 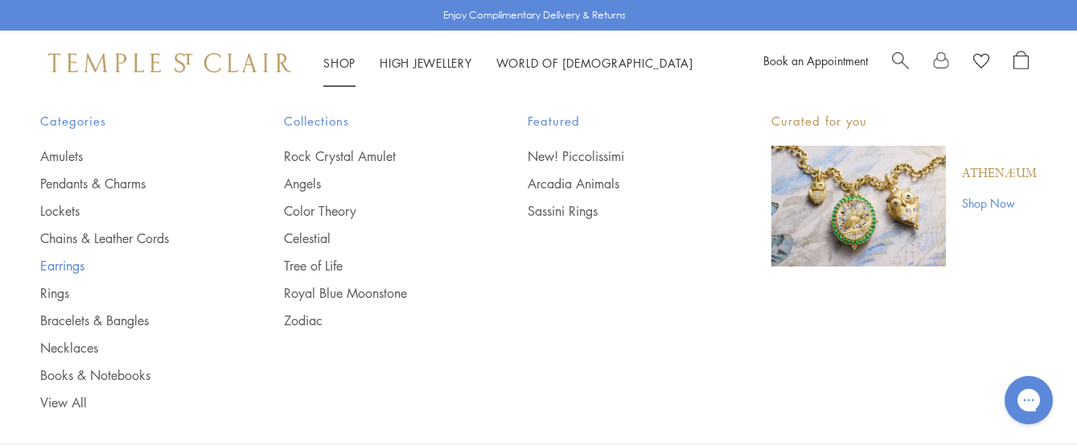 What do you see at coordinates (1021, 63) in the screenshot?
I see `a: Open Shopping Bag` at bounding box center [1021, 63].